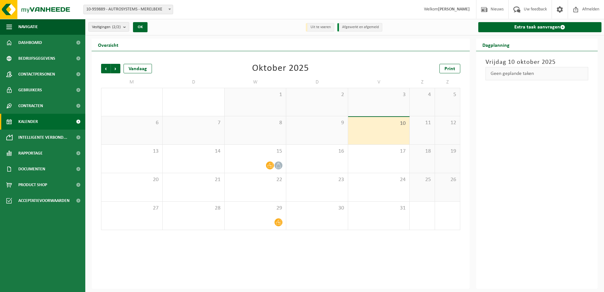  Describe the element at coordinates (422, 123) in the screenshot. I see `span: 11` at that location.